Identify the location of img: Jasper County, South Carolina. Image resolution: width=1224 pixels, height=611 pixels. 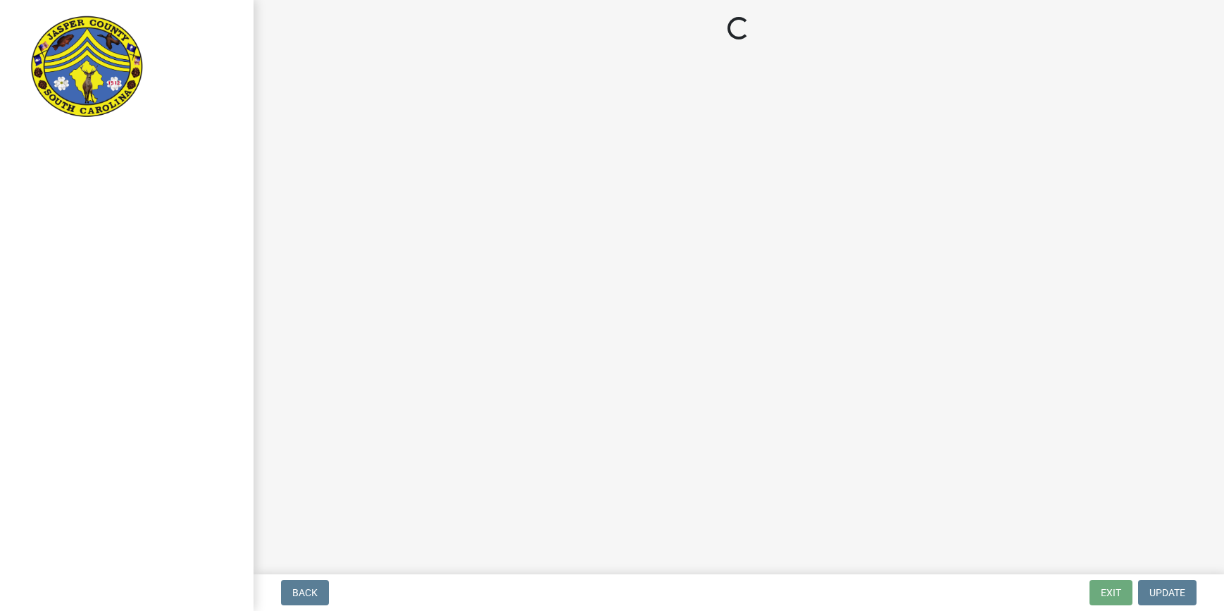
(87, 68).